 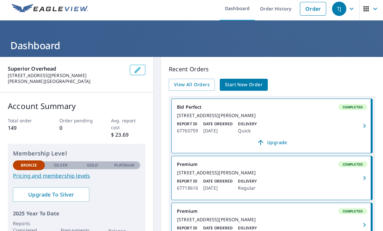 I want to click on p: Bronze, so click(x=29, y=165).